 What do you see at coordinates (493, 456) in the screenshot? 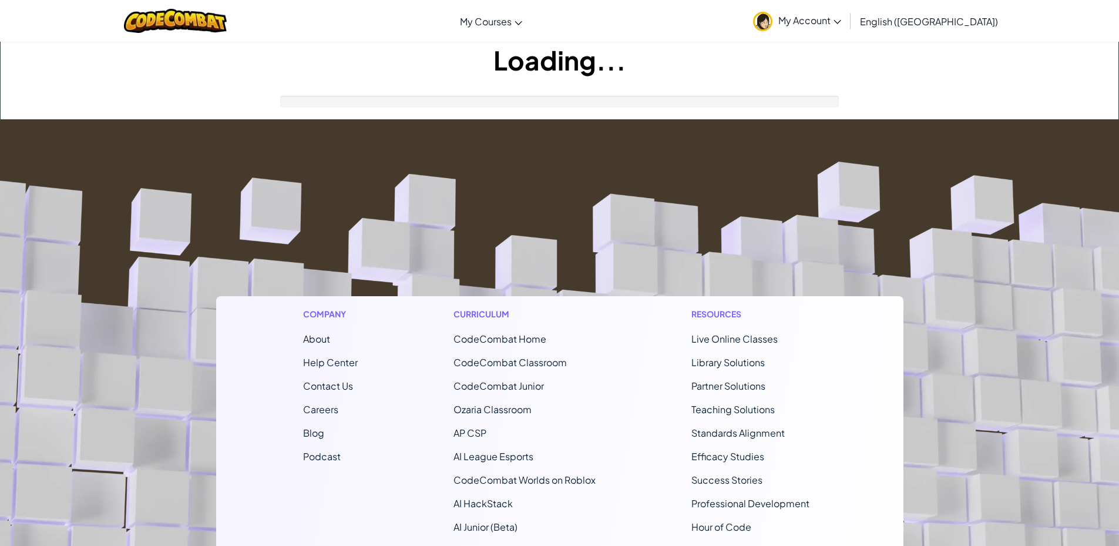
I see `a: AI League Esports` at bounding box center [493, 456].